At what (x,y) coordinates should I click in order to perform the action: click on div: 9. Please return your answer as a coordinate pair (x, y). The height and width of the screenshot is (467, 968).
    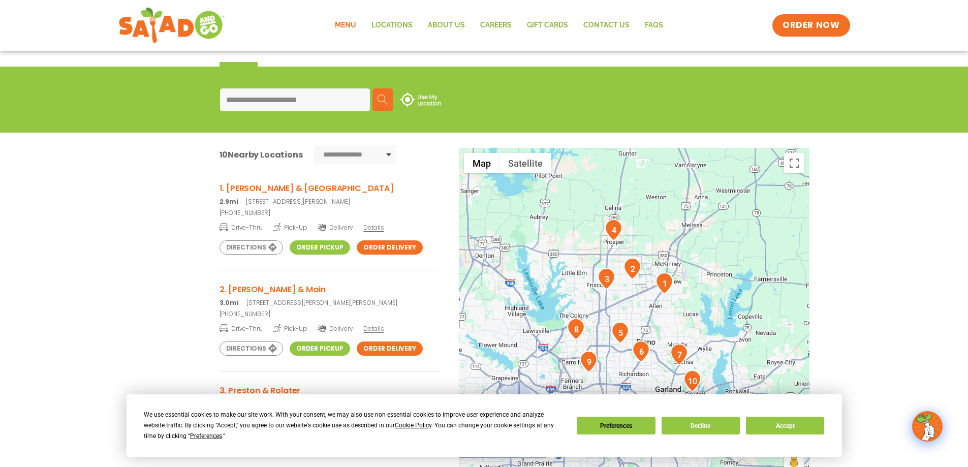
    Looking at the image, I should click on (589, 361).